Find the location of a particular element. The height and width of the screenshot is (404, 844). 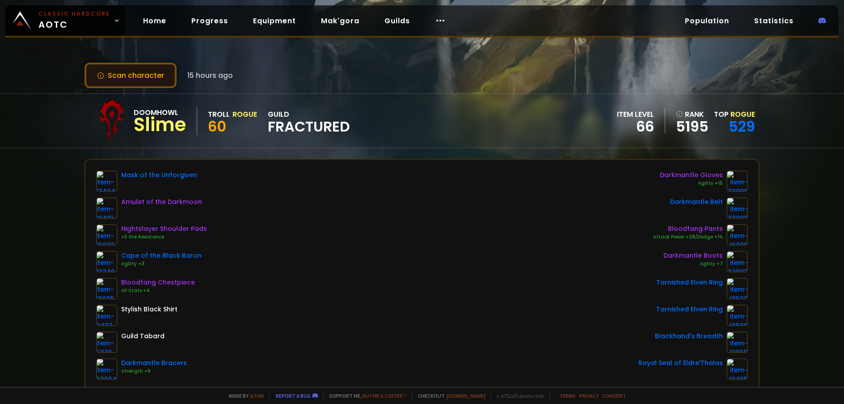

div: item level is located at coordinates (635, 114).